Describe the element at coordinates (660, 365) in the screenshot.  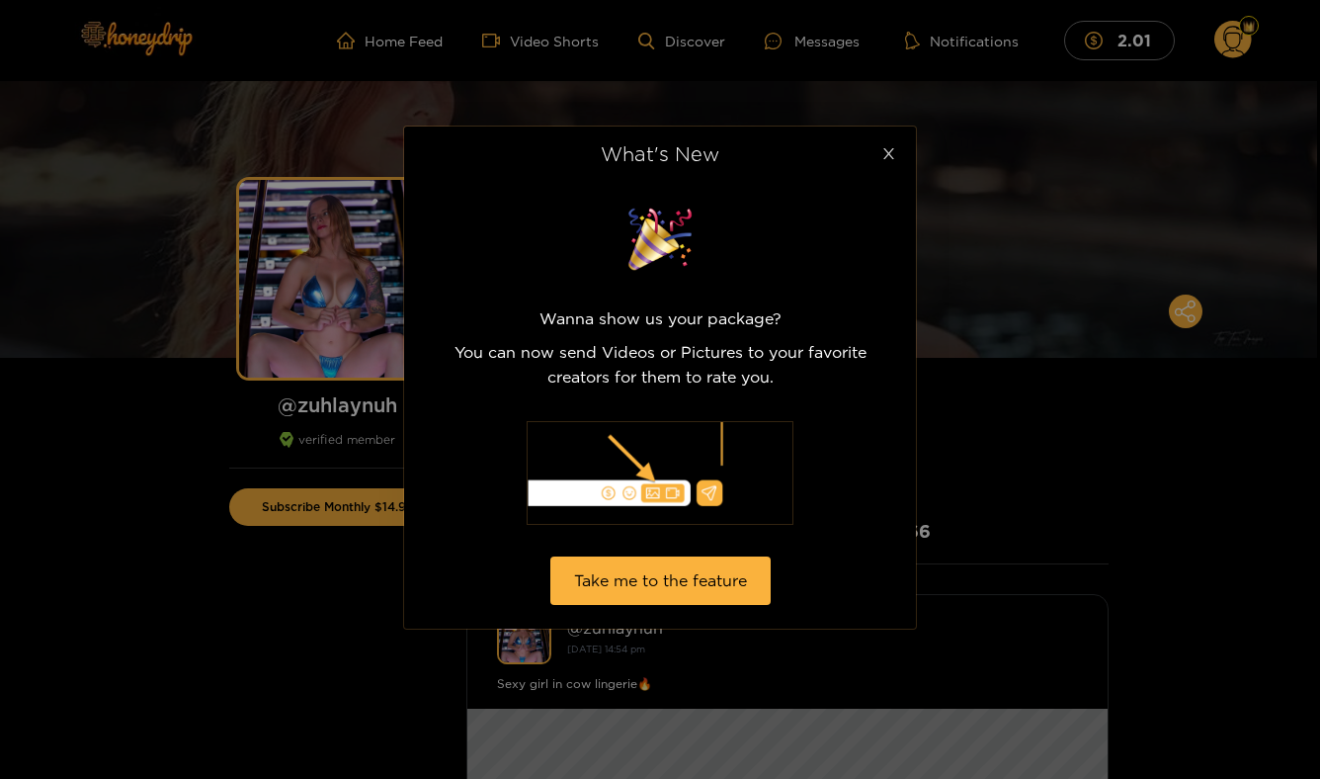
I see `p: You can now send Videos or Pictures to your favorite creators for them to rate you.` at that location.